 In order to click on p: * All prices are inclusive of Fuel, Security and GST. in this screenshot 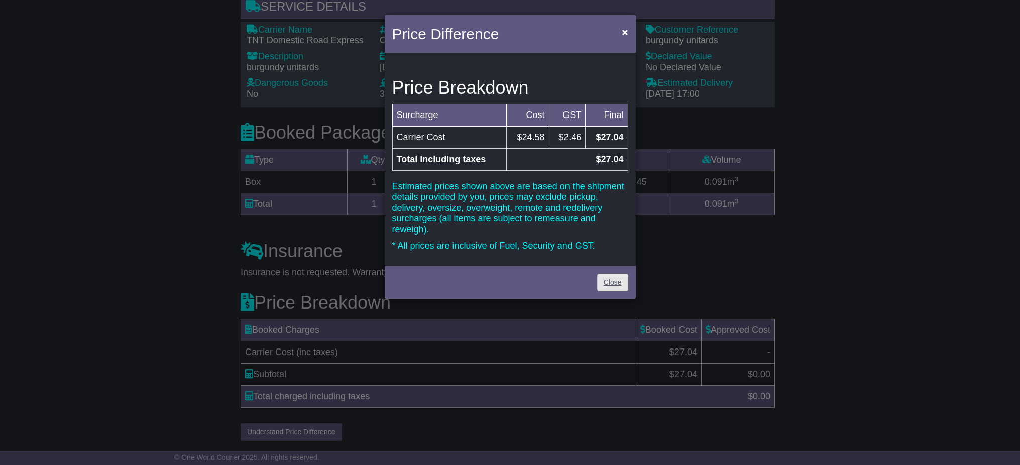, I will do `click(510, 246)`.